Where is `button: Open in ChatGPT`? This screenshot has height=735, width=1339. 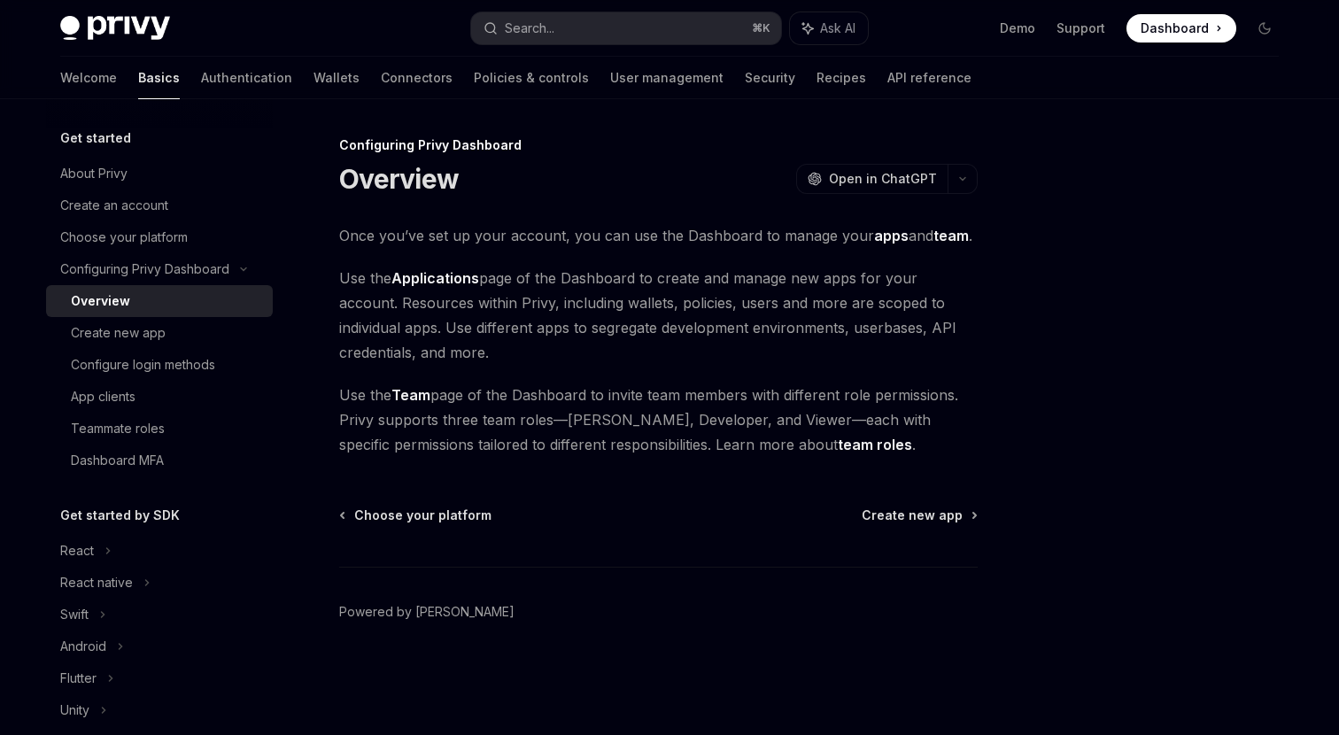
button: Open in ChatGPT is located at coordinates (871, 179).